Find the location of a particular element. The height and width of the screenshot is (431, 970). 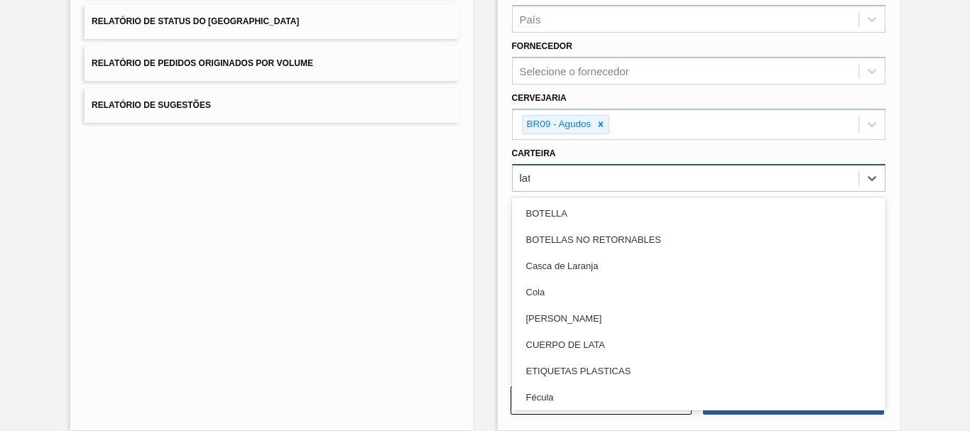

div: Casca de Laranja is located at coordinates (699, 266).